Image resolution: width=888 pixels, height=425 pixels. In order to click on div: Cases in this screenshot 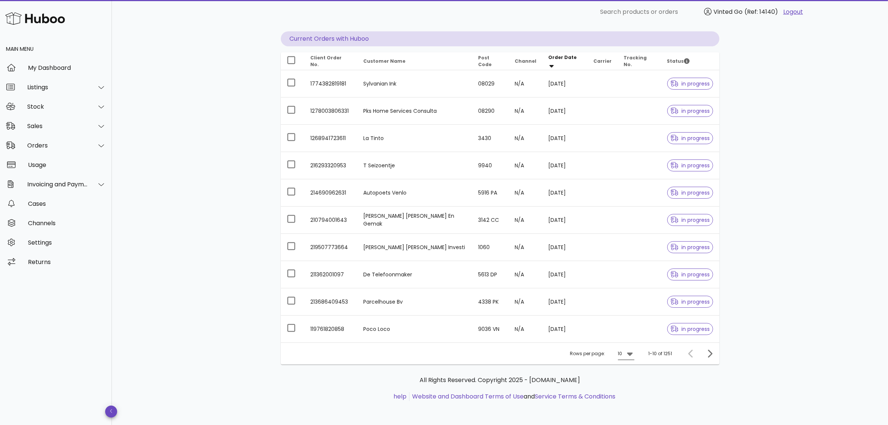, I will do `click(67, 203)`.